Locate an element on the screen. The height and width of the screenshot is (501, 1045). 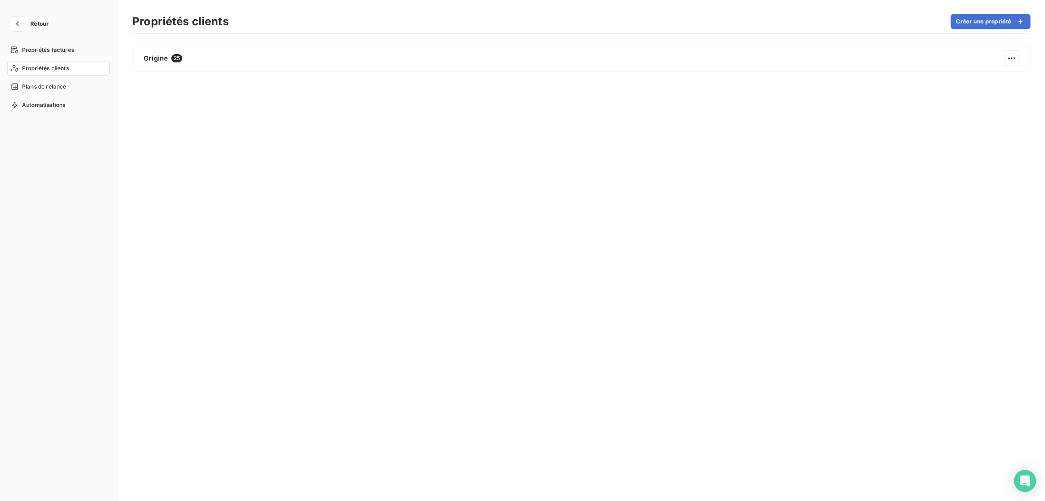
span: Propriétés clients is located at coordinates (45, 68).